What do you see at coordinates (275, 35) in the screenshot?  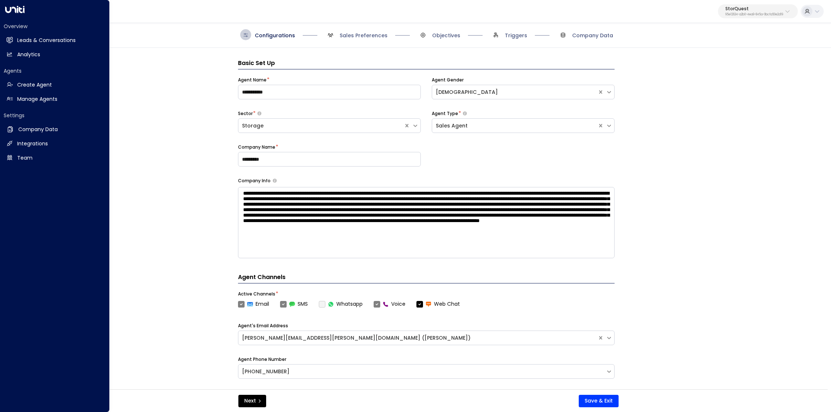 I see `span: Configurations` at bounding box center [275, 35].